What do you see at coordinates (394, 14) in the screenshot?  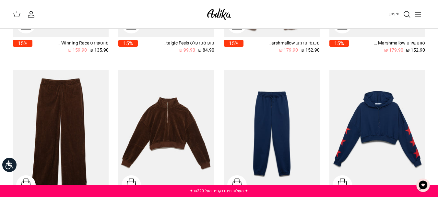 I see `span: חיפוש` at bounding box center [394, 14].